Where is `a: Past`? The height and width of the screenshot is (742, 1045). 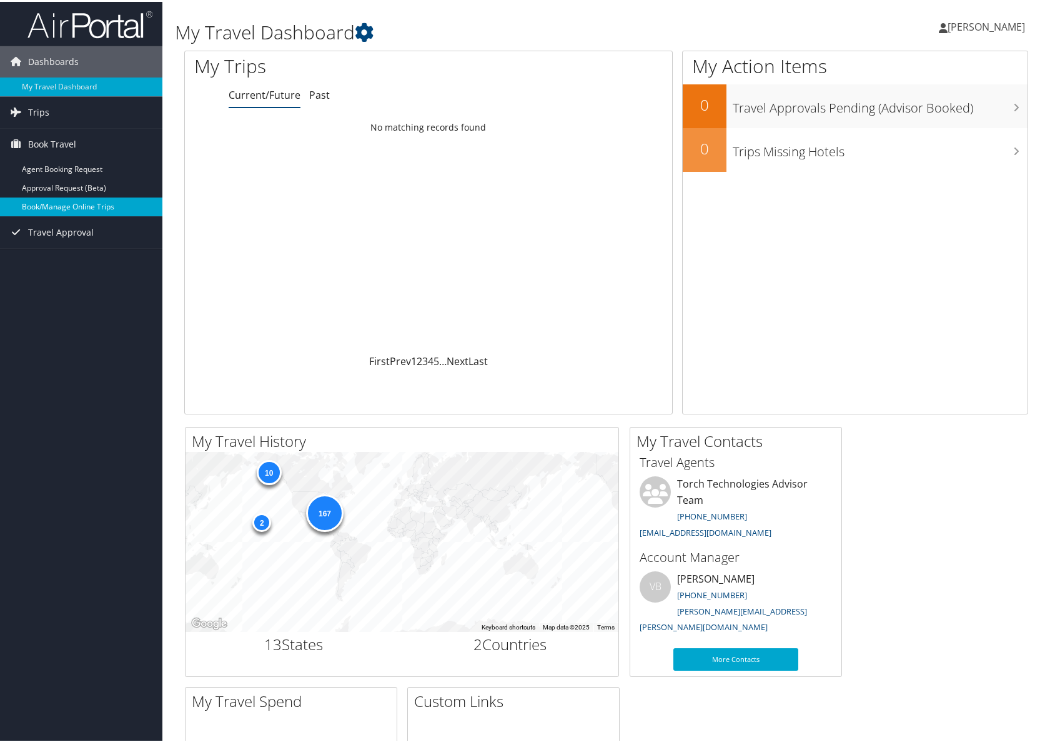
a: Past is located at coordinates (319, 93).